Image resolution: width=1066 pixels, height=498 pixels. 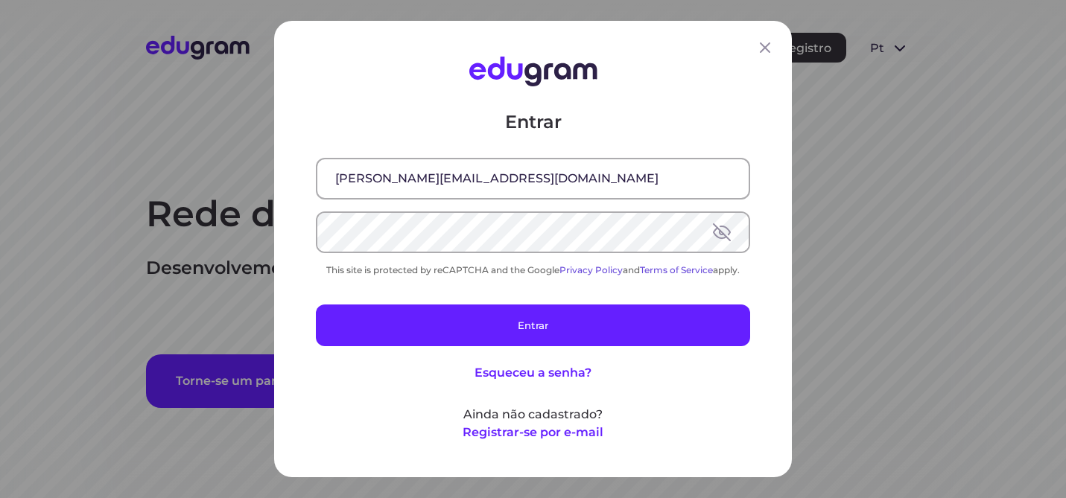 What do you see at coordinates (532, 415) in the screenshot?
I see `p: Ainda não cadastrado?` at bounding box center [532, 415].